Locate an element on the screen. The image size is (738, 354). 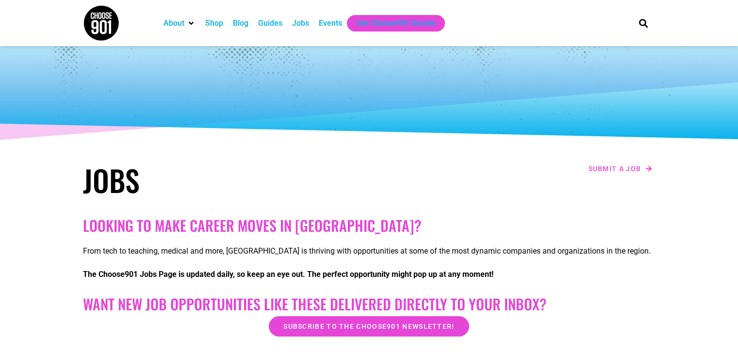
div: Blog is located at coordinates (241, 23).